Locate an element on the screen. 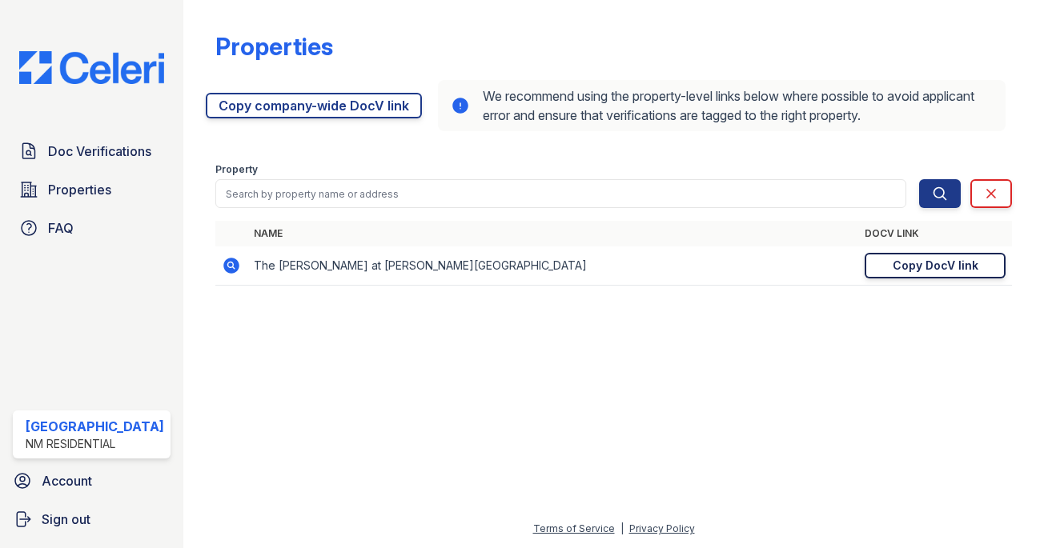 The image size is (1044, 548). a: Doc Verifications is located at coordinates (91, 151).